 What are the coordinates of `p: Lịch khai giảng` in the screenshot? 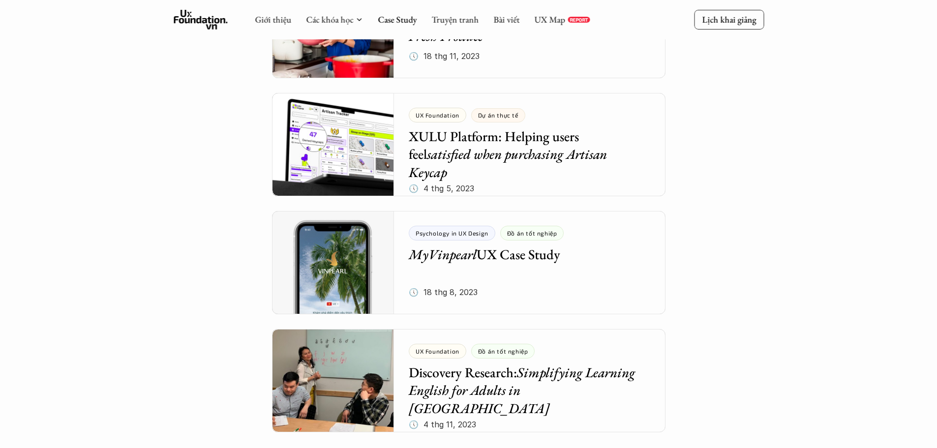 It's located at (729, 19).